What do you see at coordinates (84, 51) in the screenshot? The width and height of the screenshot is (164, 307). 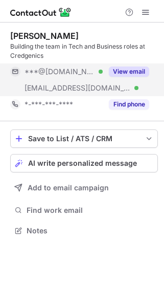 I see `div: Building the team in Tech and Business roles at Credgenics` at bounding box center [84, 51].